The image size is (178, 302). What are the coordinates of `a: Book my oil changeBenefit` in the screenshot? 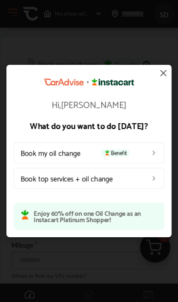 It's located at (89, 153).